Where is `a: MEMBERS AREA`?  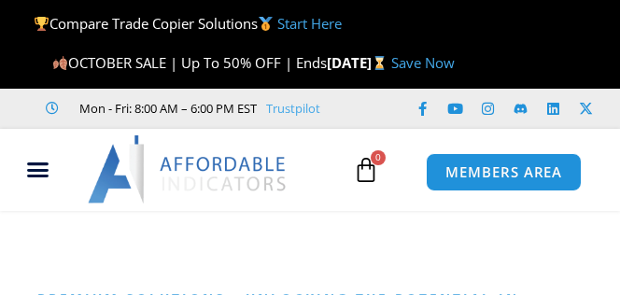
a: MEMBERS AREA is located at coordinates (503, 172).